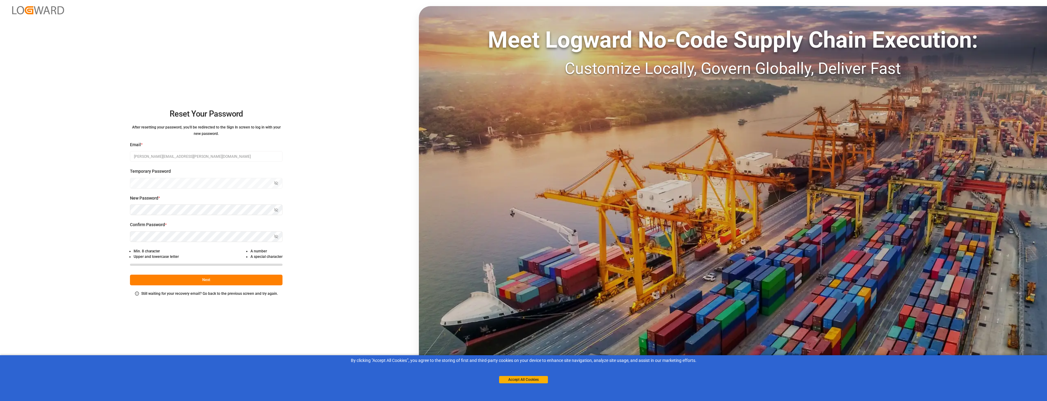 Image resolution: width=1047 pixels, height=401 pixels. What do you see at coordinates (144, 198) in the screenshot?
I see `span: New Password` at bounding box center [144, 198].